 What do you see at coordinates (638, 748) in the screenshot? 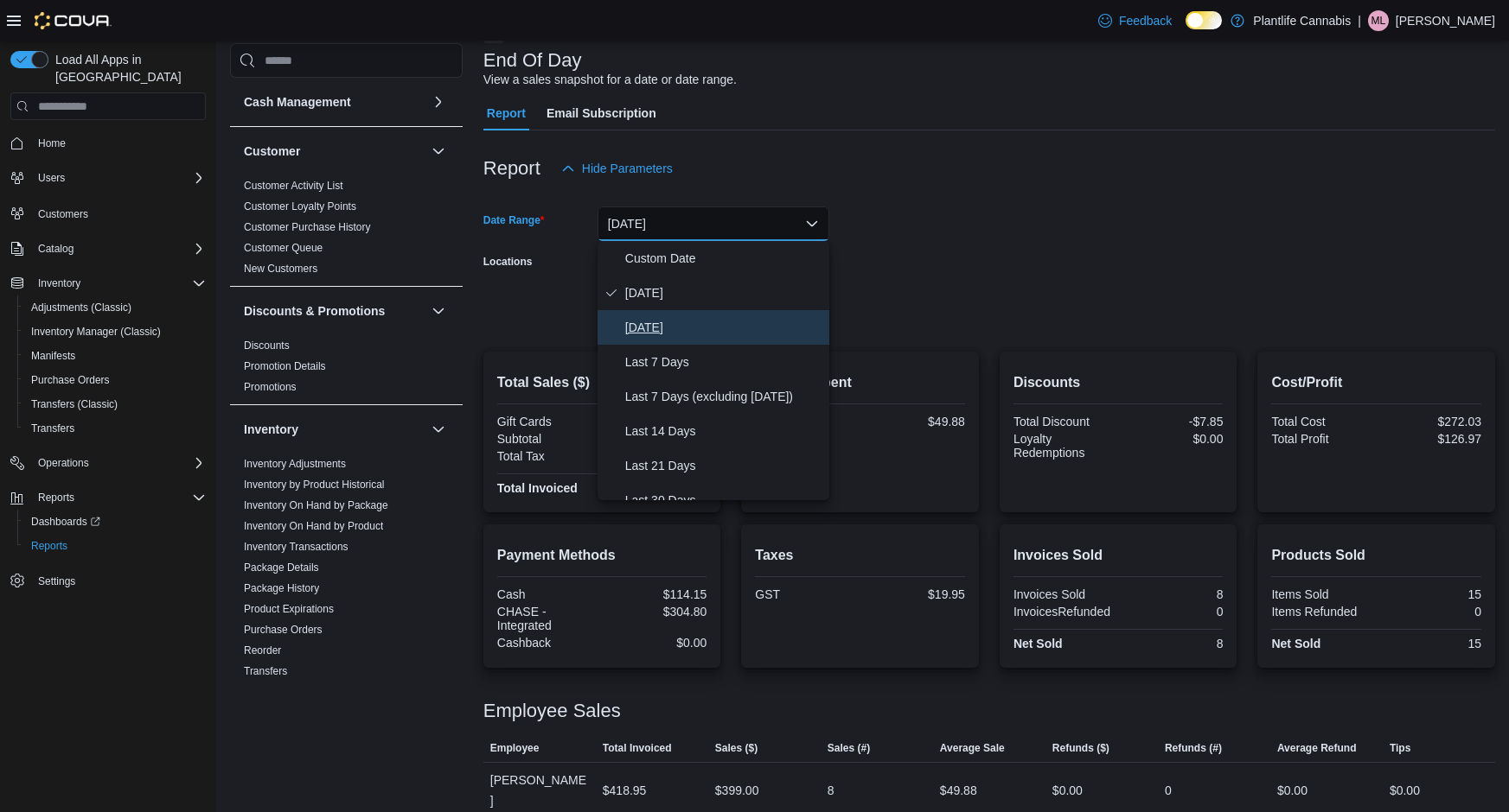
I see `span: Total Invoiced` at bounding box center [638, 748].